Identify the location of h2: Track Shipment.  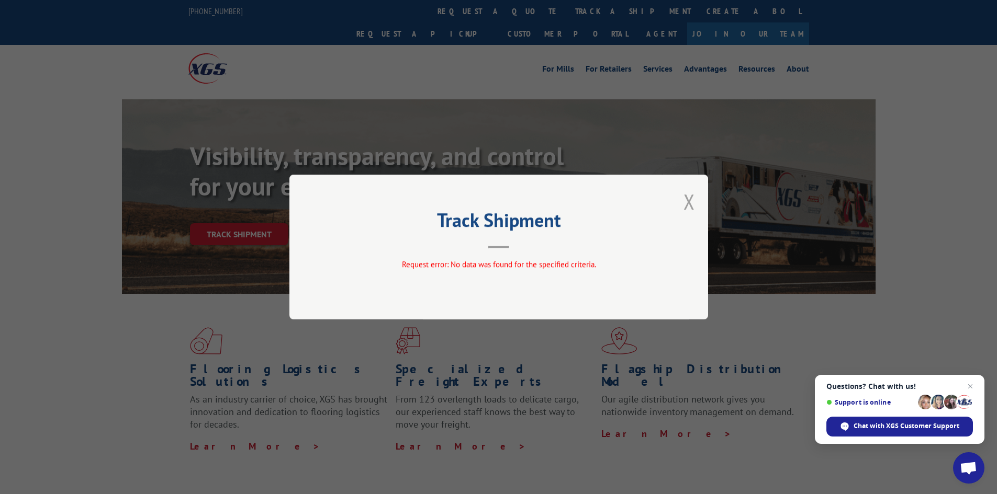
(499, 223).